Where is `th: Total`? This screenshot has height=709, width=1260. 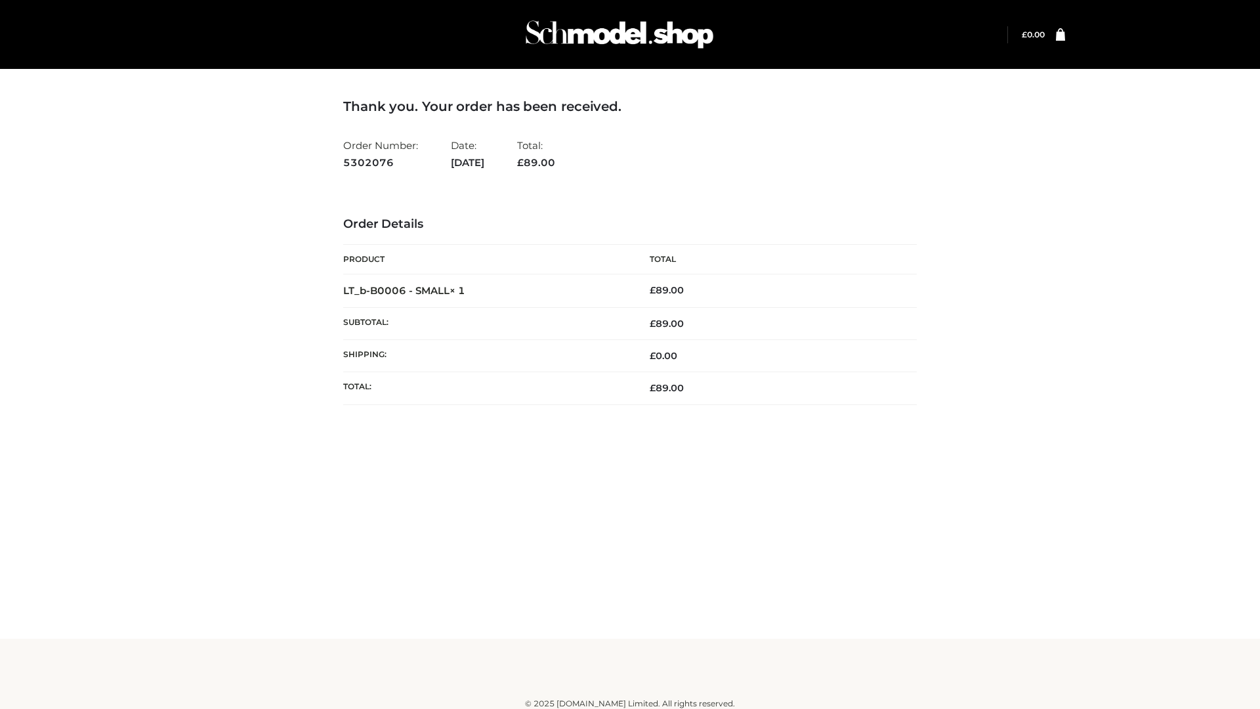
th: Total is located at coordinates (773, 259).